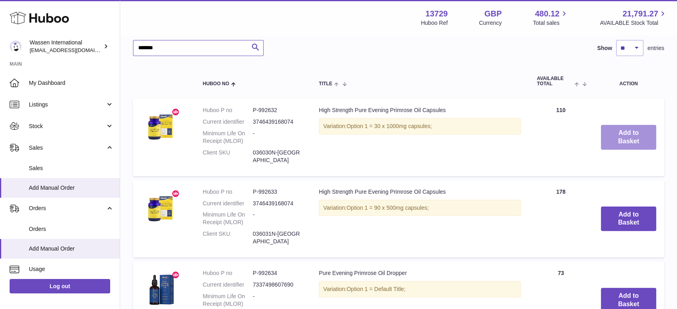  What do you see at coordinates (67, 126) in the screenshot?
I see `span: Stock` at bounding box center [67, 126].